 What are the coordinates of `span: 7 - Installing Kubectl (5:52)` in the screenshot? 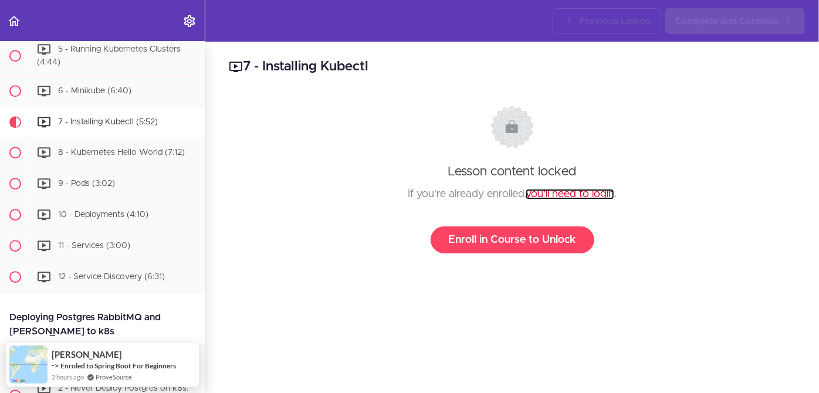 It's located at (108, 121).